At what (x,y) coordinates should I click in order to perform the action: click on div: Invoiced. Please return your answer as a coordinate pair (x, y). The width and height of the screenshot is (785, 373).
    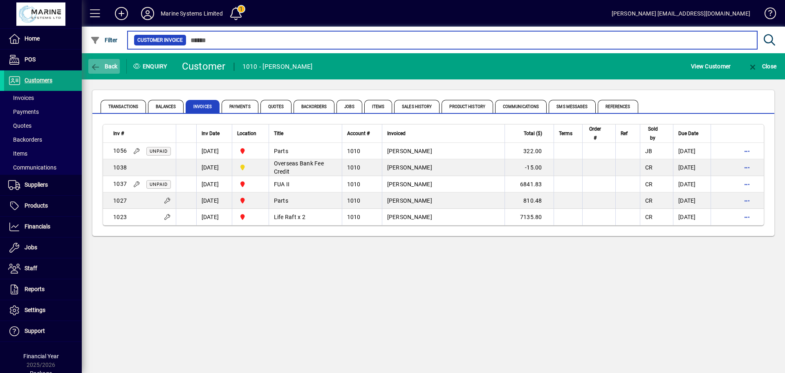
    Looking at the image, I should click on (443, 133).